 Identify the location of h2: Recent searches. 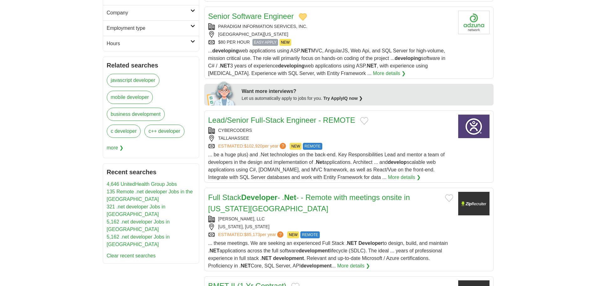
(151, 172).